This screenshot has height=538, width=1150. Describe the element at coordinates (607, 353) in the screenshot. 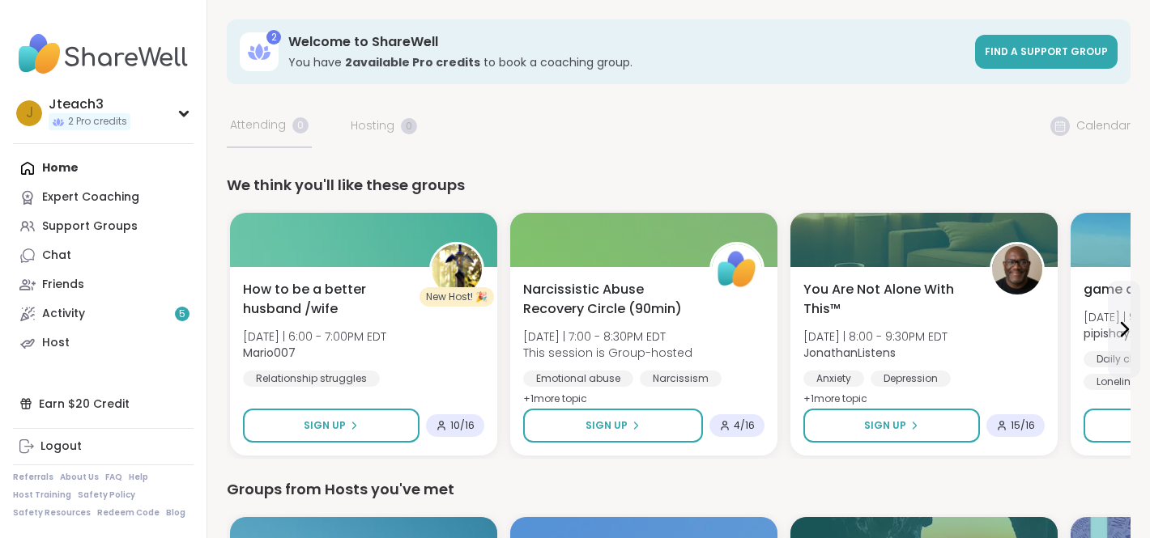

I see `span: This session is Group-hosted` at that location.